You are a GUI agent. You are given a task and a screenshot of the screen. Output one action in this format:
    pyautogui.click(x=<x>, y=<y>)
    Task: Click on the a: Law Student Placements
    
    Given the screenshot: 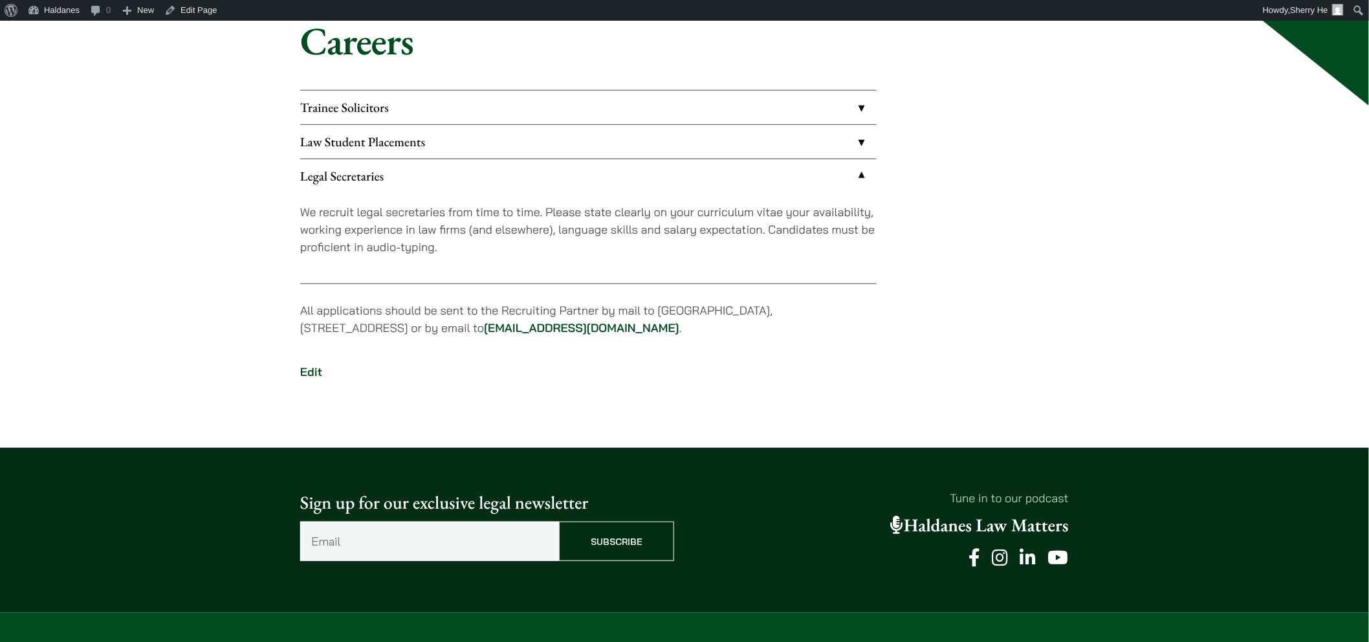 What is the action you would take?
    pyautogui.click(x=588, y=142)
    